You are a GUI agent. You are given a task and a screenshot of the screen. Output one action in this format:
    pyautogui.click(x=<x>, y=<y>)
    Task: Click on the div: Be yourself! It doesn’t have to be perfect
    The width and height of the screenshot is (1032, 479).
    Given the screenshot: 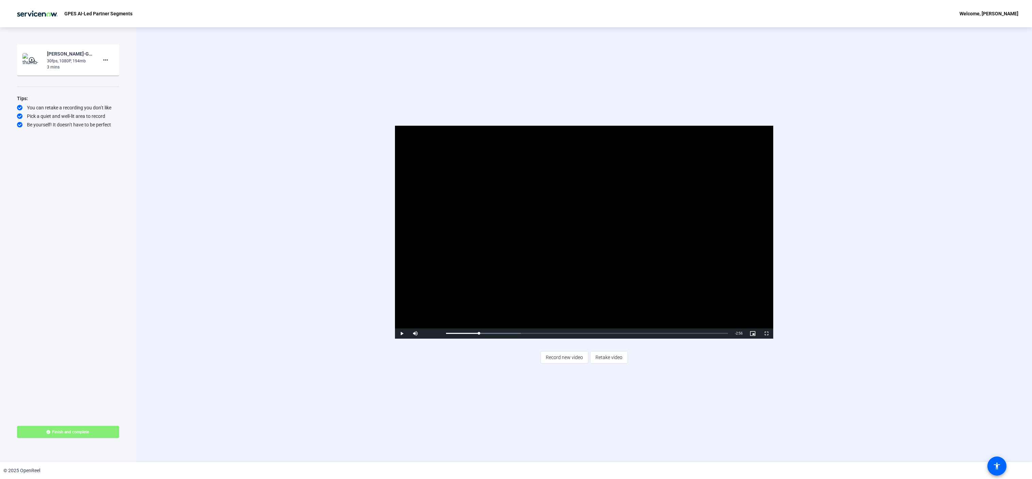 What is the action you would take?
    pyautogui.click(x=68, y=125)
    